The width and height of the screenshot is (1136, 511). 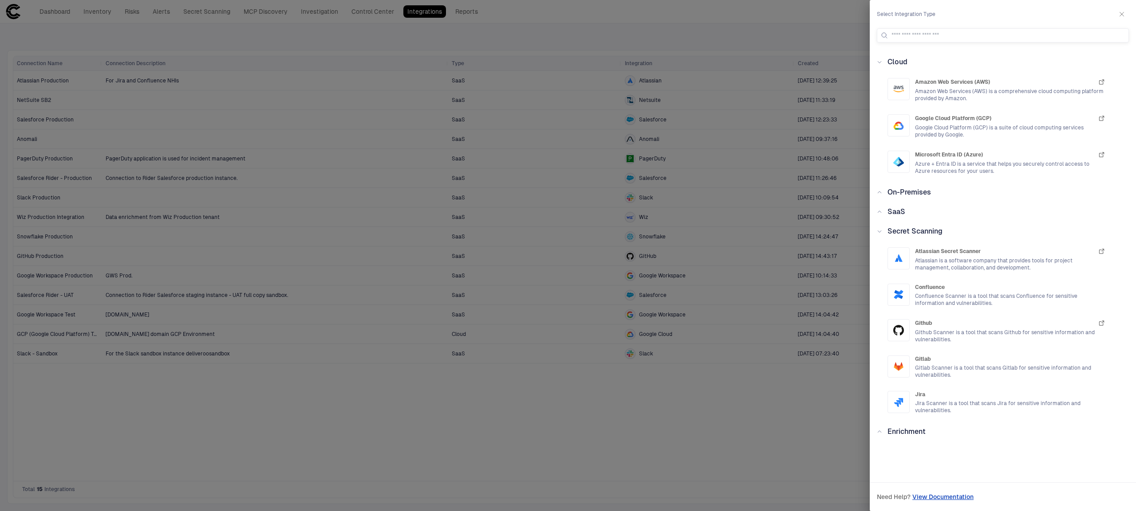 I want to click on span: View Documentation, so click(x=943, y=497).